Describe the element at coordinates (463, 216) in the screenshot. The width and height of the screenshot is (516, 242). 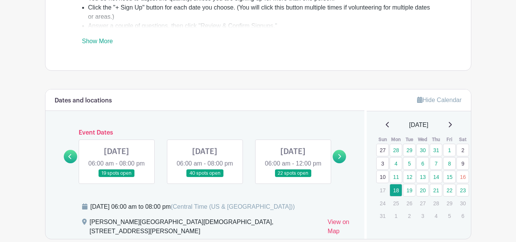
I see `p: 6` at that location.